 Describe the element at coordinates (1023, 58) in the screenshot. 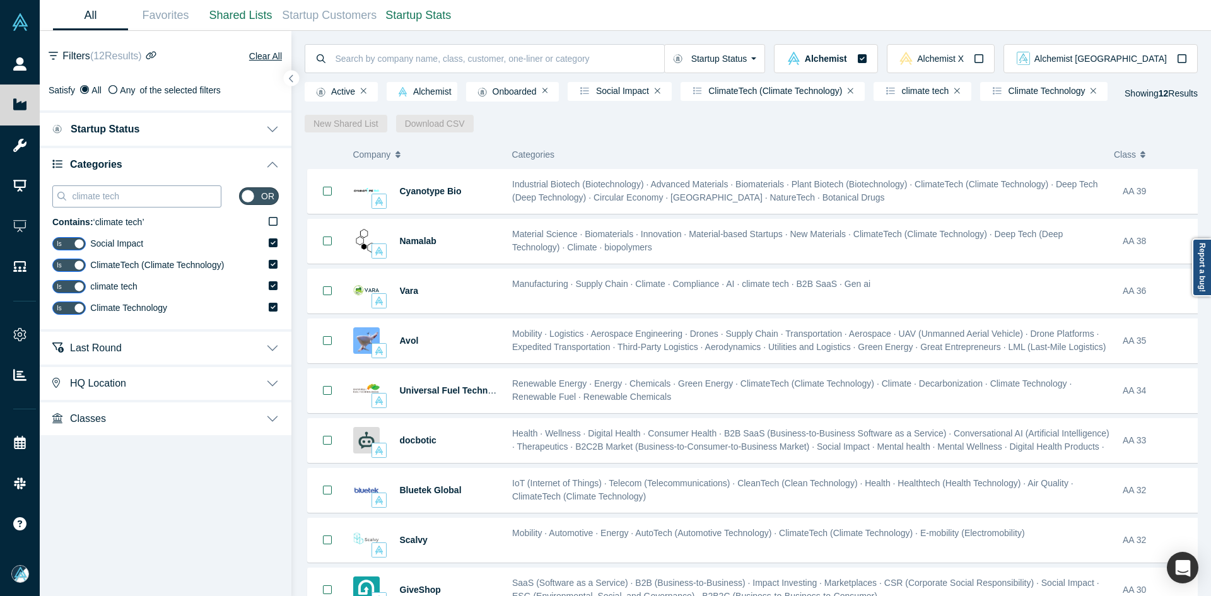

I see `img: alchemist_aj Vault Logo` at that location.